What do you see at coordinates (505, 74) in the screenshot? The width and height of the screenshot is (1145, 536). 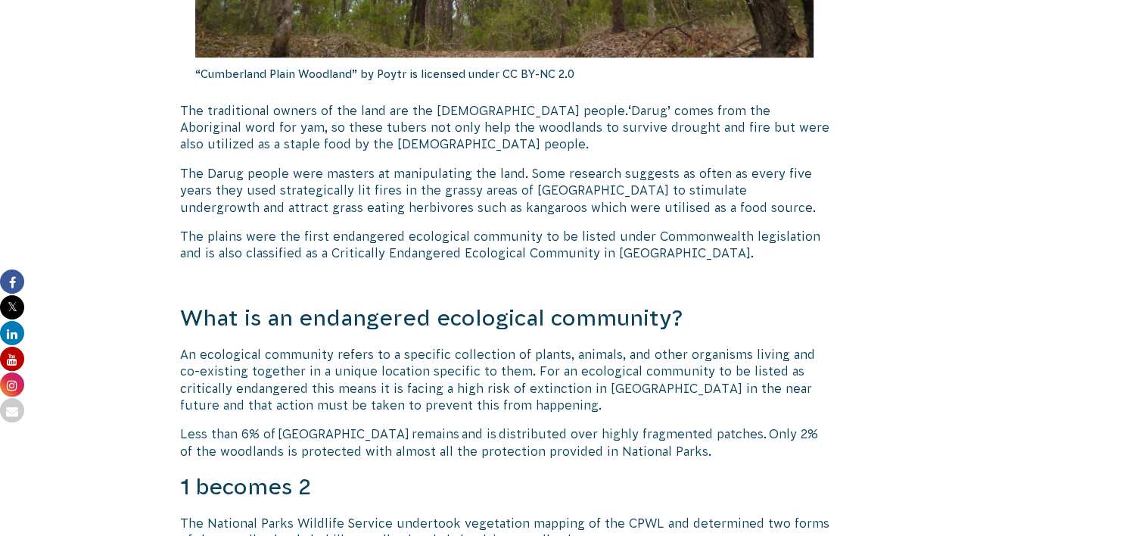 I see `p: “Cumberland Plain Woodland” by Poytr is licensed under CC BY-NC 2.0` at bounding box center [505, 74].